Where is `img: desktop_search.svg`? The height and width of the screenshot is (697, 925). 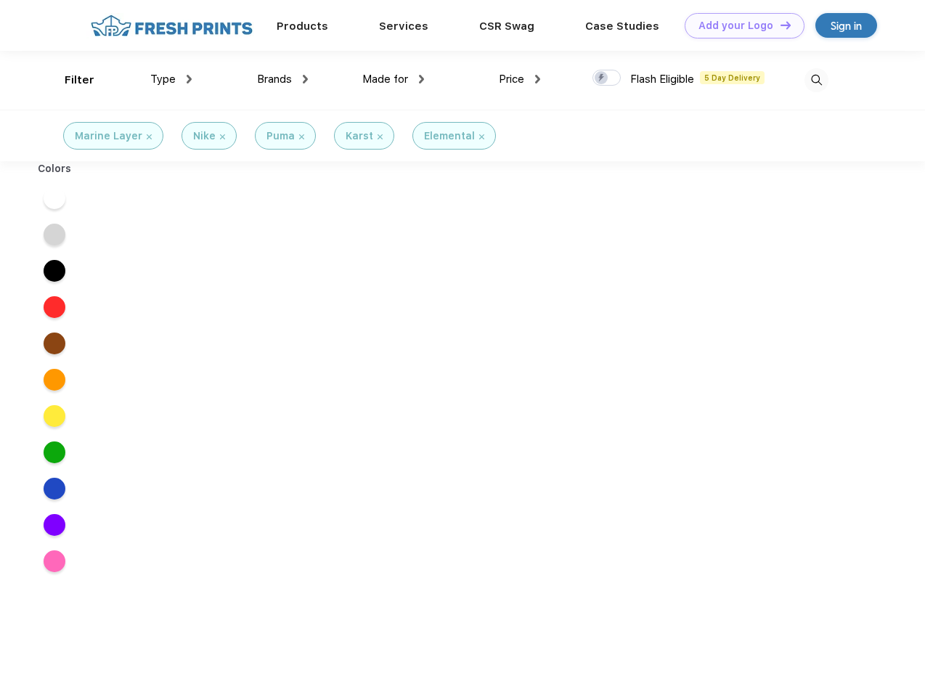
img: desktop_search.svg is located at coordinates (816, 80).